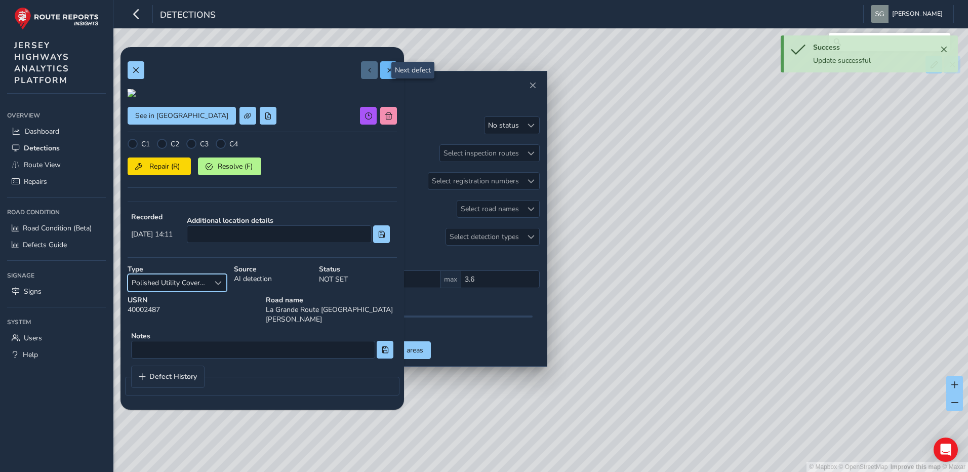 The height and width of the screenshot is (472, 968). Describe the element at coordinates (182, 115) in the screenshot. I see `a: See in Route View` at that location.